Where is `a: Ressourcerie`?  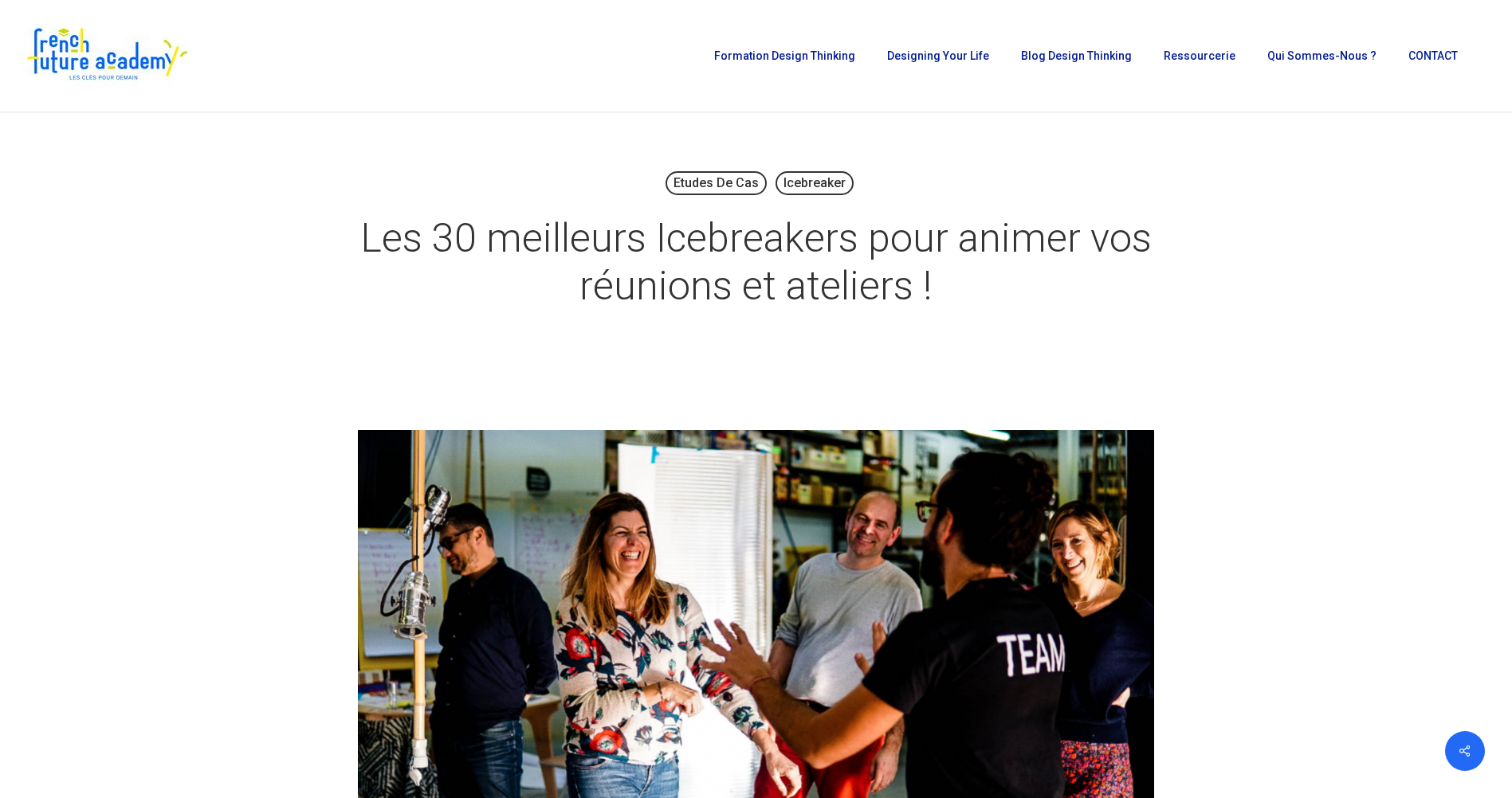 a: Ressourcerie is located at coordinates (1200, 56).